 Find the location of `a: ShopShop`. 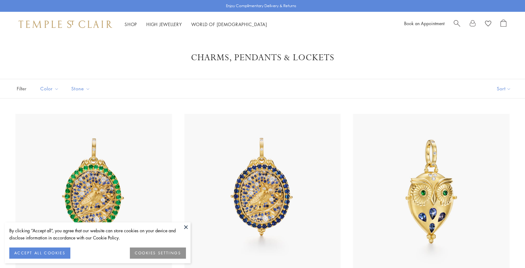

a: ShopShop is located at coordinates (131, 24).